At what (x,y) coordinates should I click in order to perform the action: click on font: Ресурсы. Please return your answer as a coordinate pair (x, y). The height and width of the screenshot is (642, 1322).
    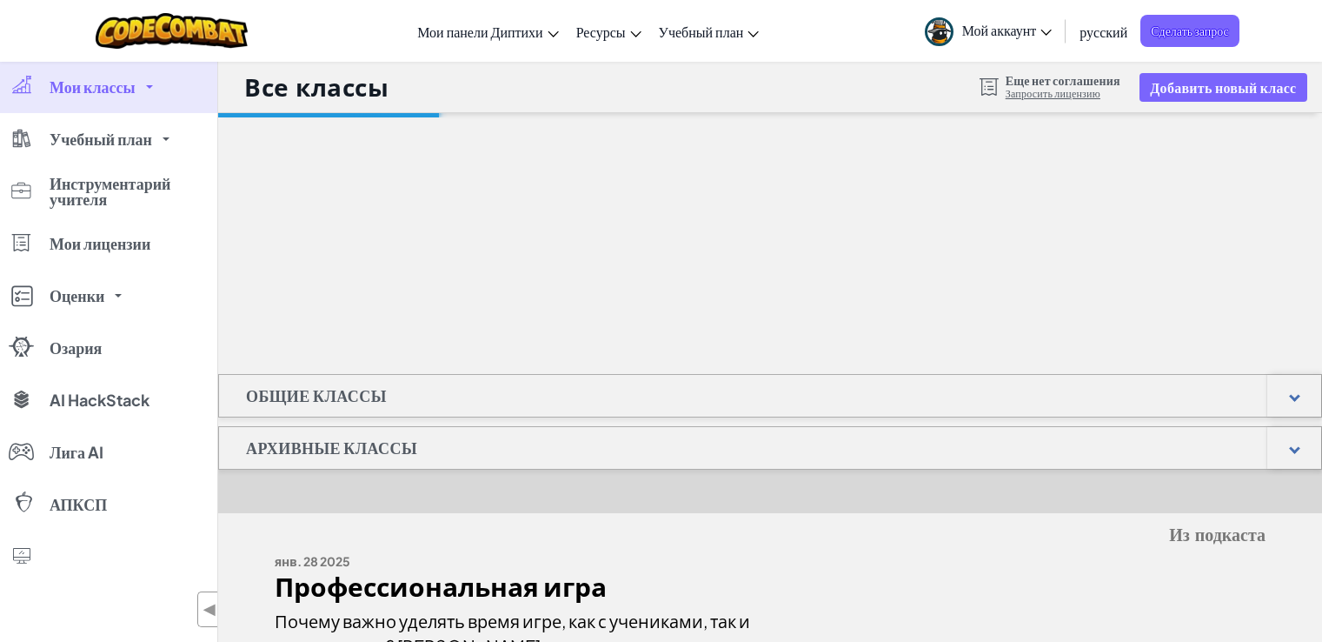
    Looking at the image, I should click on (601, 31).